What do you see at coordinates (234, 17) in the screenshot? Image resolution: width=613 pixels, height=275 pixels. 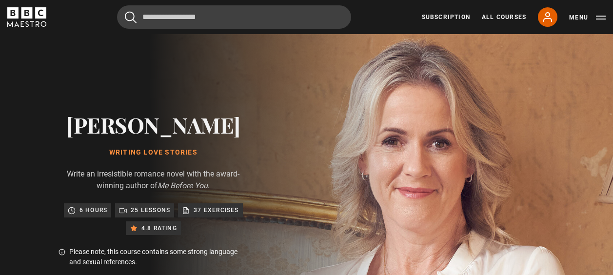 I see `input: Search` at bounding box center [234, 17].